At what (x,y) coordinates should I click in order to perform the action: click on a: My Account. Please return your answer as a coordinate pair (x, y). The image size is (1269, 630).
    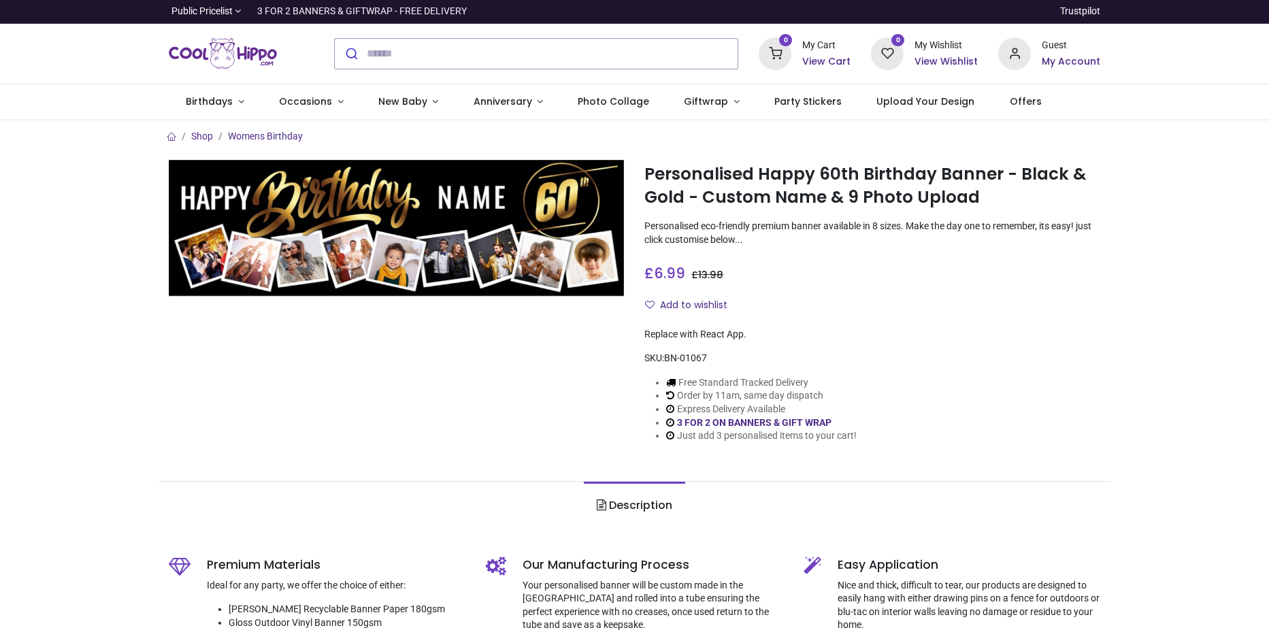
    Looking at the image, I should click on (1071, 62).